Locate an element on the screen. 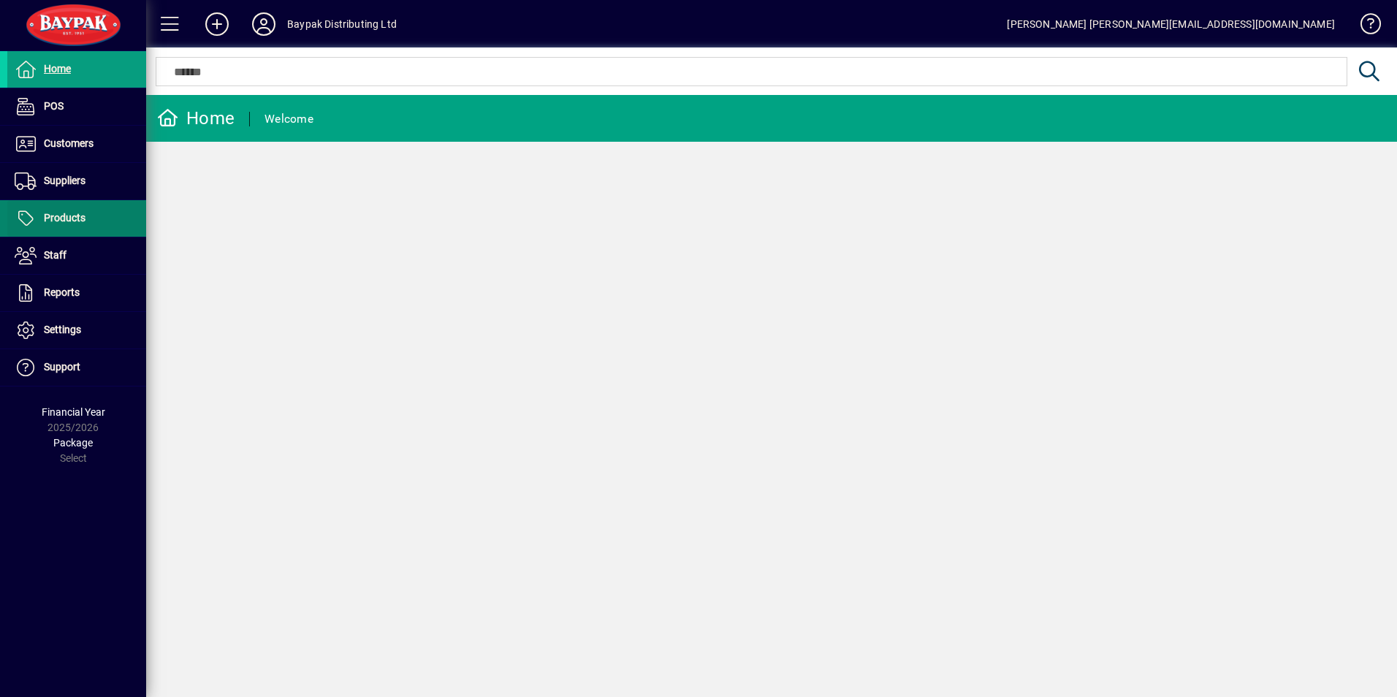 The image size is (1397, 697). button: Profile is located at coordinates (264, 24).